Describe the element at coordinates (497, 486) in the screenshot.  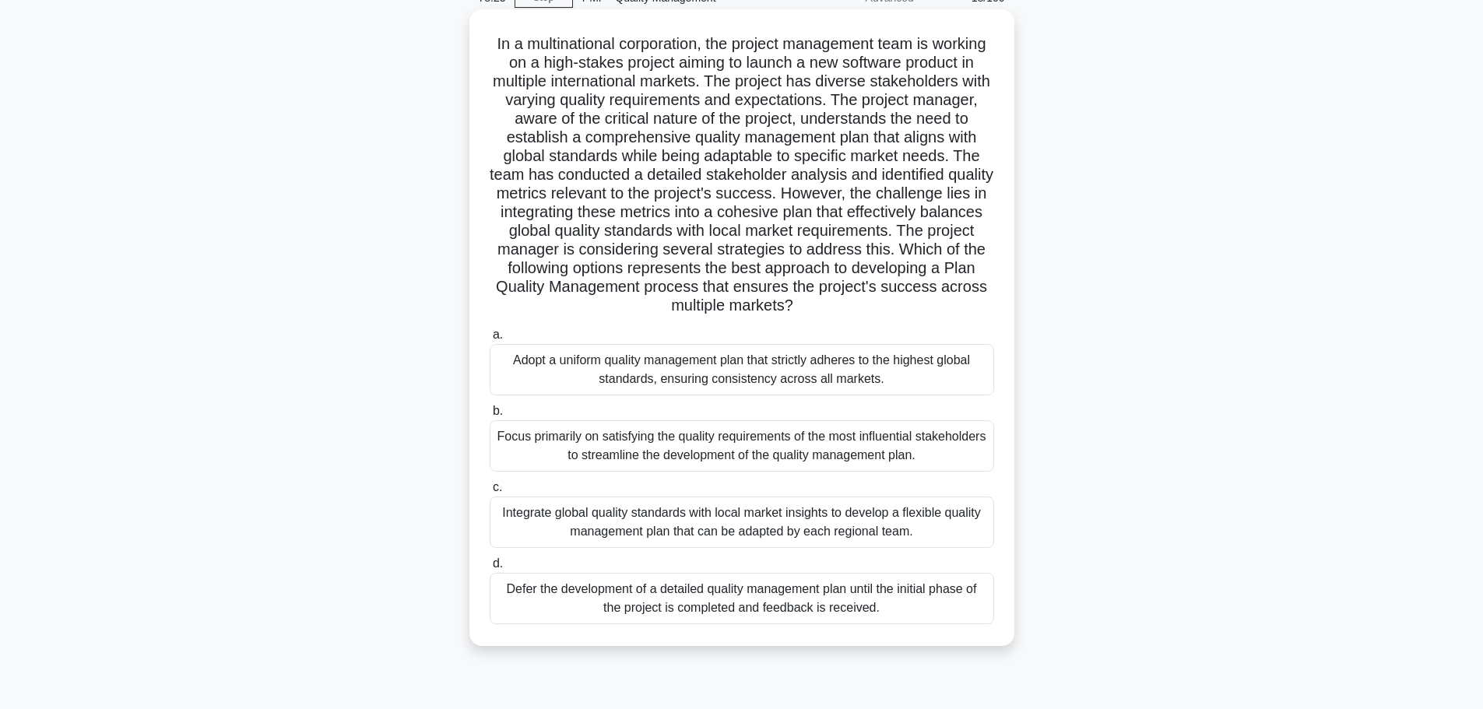
I see `span: c.` at that location.